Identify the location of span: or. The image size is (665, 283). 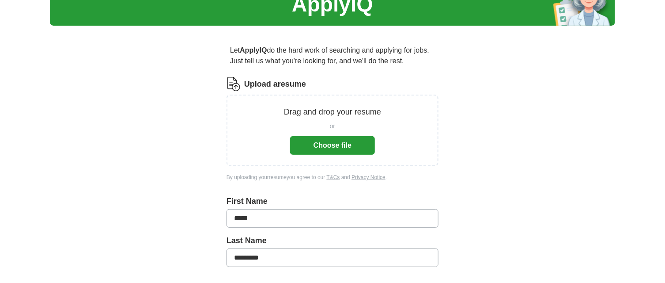
(333, 126).